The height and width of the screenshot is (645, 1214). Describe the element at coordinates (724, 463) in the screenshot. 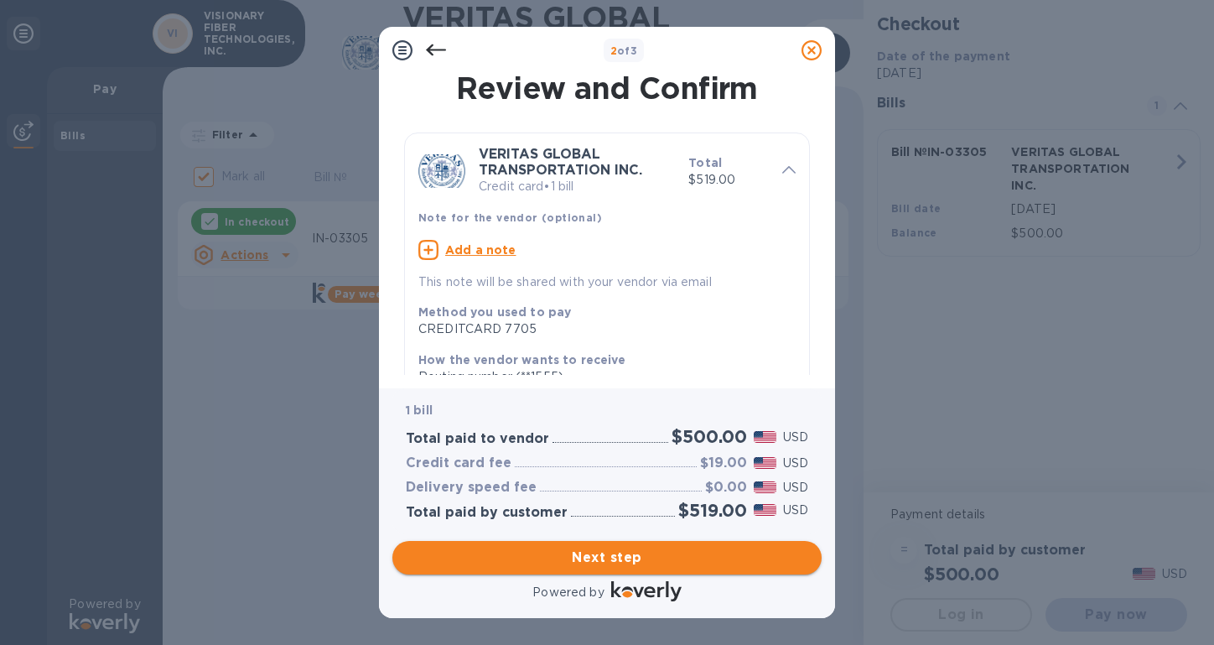

I see `h3: $19.00` at that location.